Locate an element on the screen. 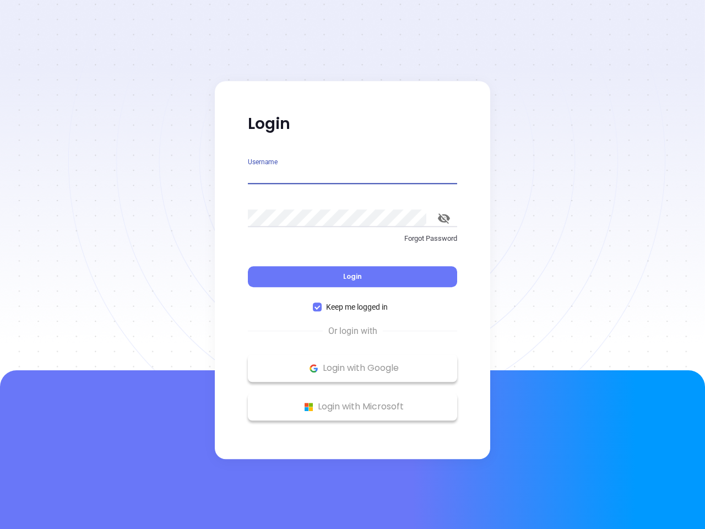 Image resolution: width=705 pixels, height=529 pixels. button: Microsoft Logo Login with Microsoft is located at coordinates (353, 407).